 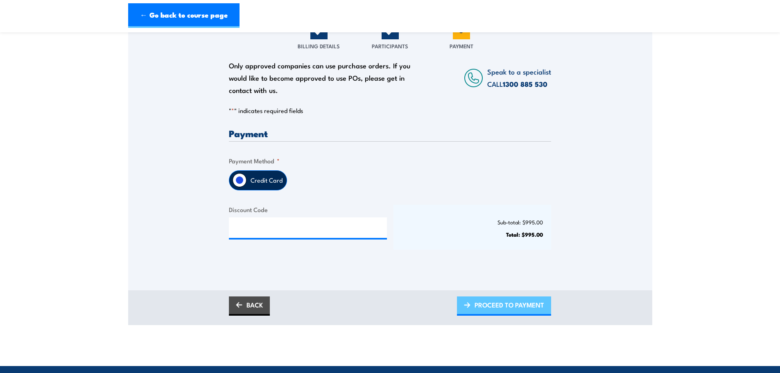 What do you see at coordinates (390, 46) in the screenshot?
I see `span: Participants` at bounding box center [390, 46].